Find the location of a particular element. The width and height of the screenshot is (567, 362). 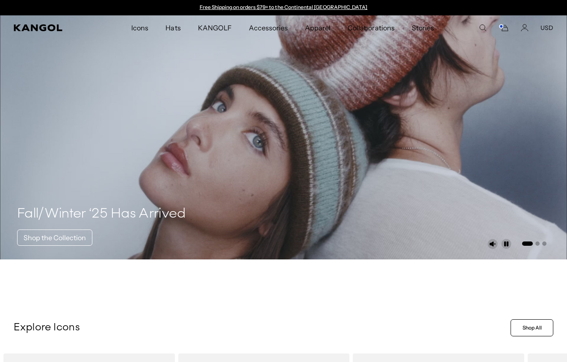

p: Explore Icons is located at coordinates (260, 328).